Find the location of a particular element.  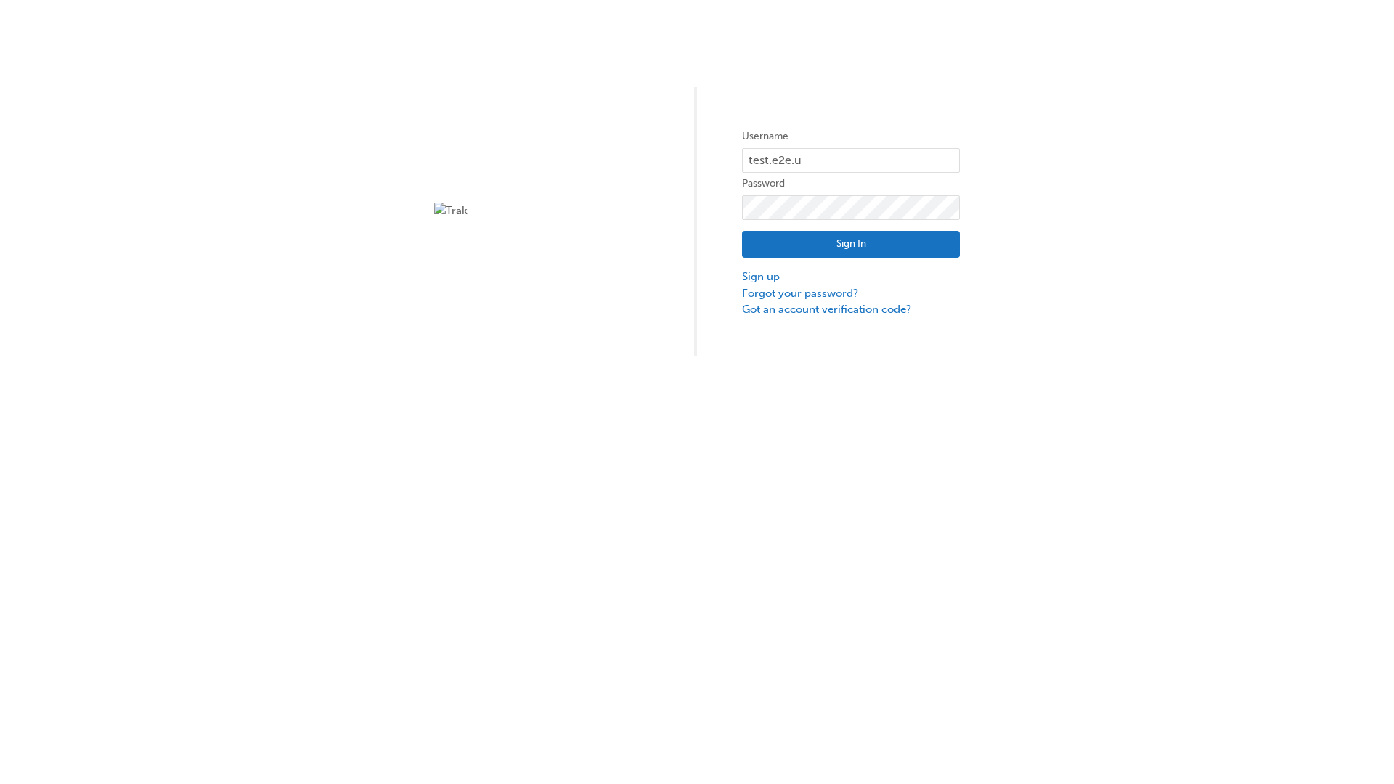

a: Forgot your password? is located at coordinates (851, 293).